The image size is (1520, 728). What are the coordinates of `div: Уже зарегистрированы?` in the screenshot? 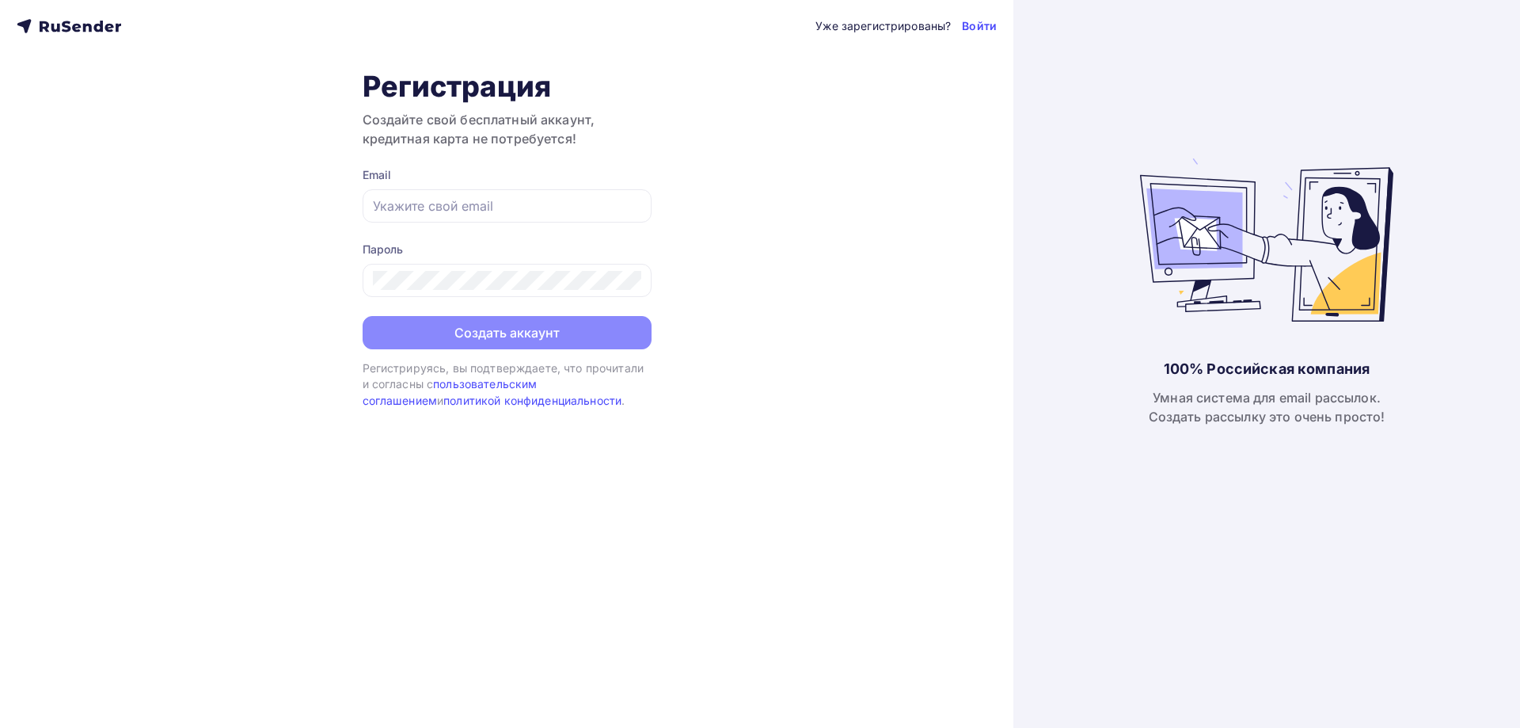 It's located at (883, 26).